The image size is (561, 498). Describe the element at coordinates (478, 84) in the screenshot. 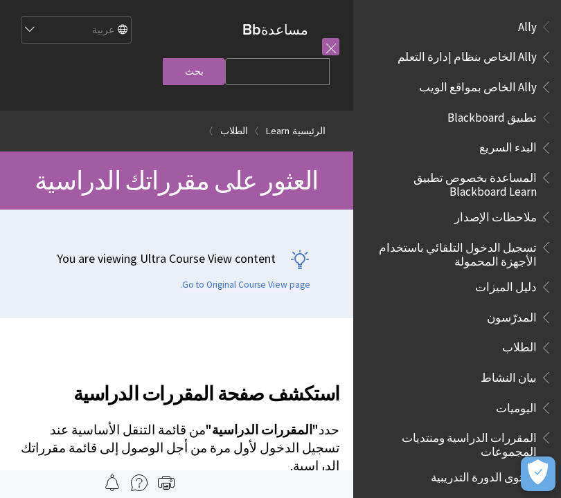

I see `span: Ally الخاص بمواقع الويب` at that location.